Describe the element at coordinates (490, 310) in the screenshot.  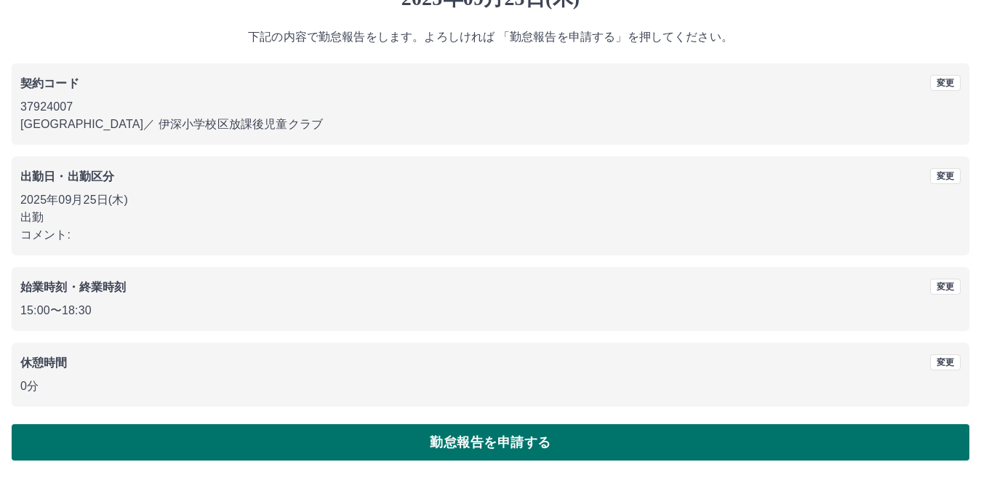
I see `p: 15:00 〜 18:30` at that location.